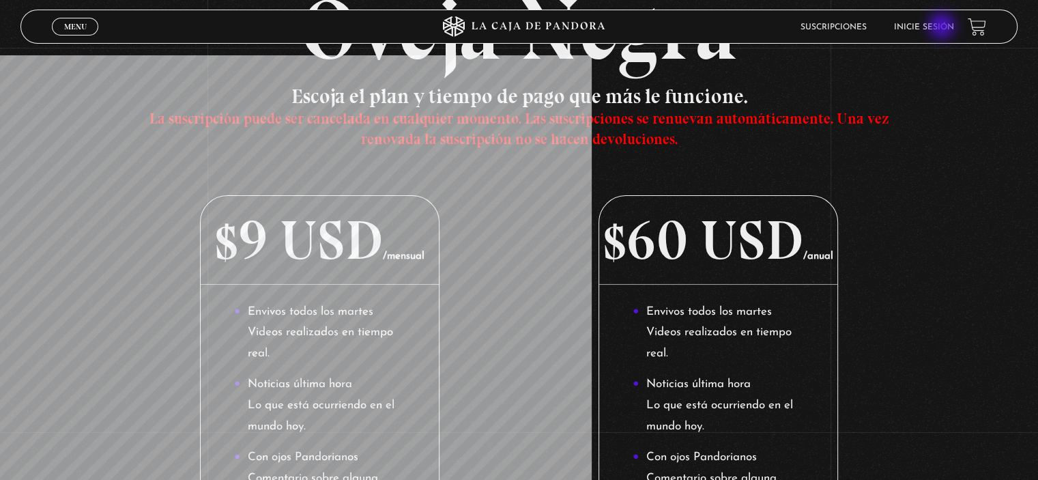 This screenshot has height=480, width=1038. Describe the element at coordinates (403, 256) in the screenshot. I see `span: /mensual` at that location.